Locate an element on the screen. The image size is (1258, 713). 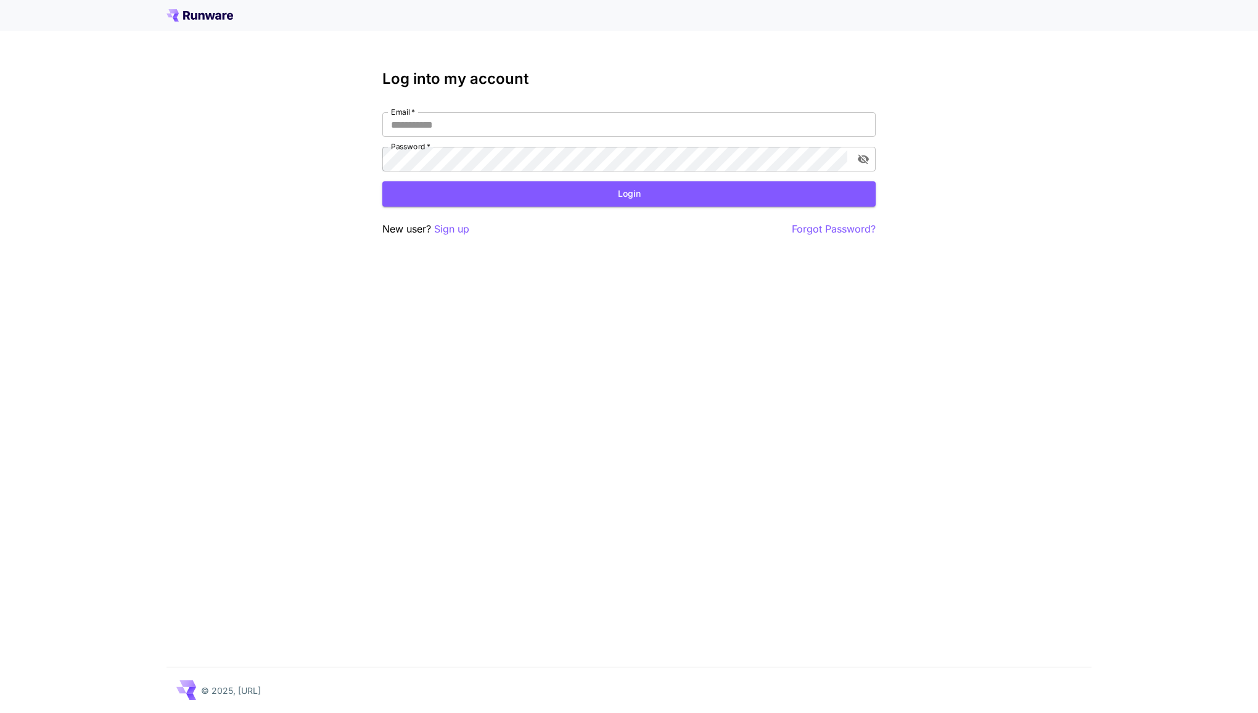
p: Sign up is located at coordinates (451, 229).